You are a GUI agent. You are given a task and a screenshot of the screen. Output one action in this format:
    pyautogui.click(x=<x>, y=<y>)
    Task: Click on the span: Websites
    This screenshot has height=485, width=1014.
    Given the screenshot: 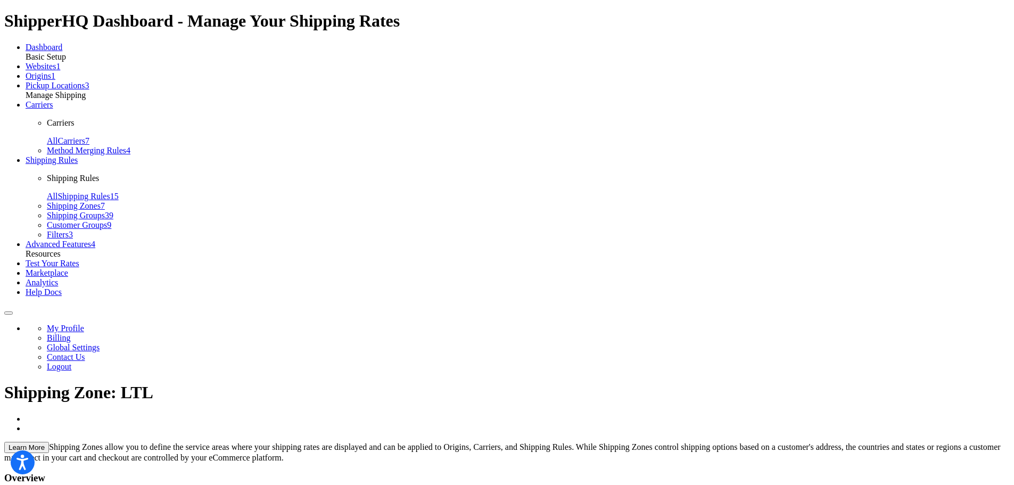 What is the action you would take?
    pyautogui.click(x=40, y=66)
    